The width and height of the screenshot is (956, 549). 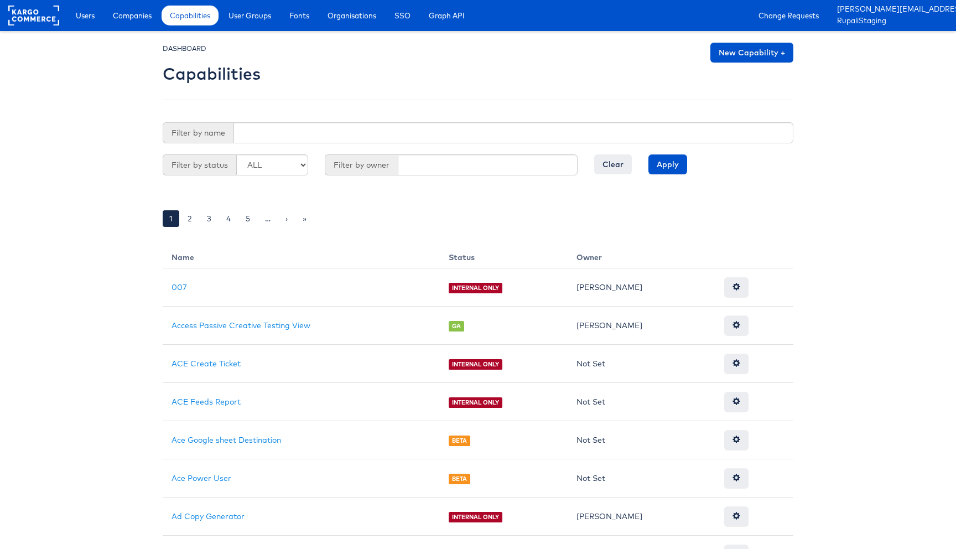 What do you see at coordinates (299, 15) in the screenshot?
I see `span: Fonts` at bounding box center [299, 15].